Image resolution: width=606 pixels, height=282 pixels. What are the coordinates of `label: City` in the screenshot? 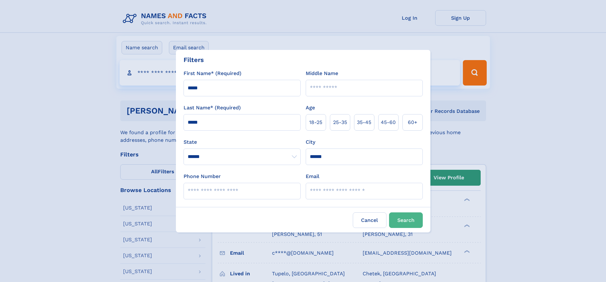 It's located at (311, 142).